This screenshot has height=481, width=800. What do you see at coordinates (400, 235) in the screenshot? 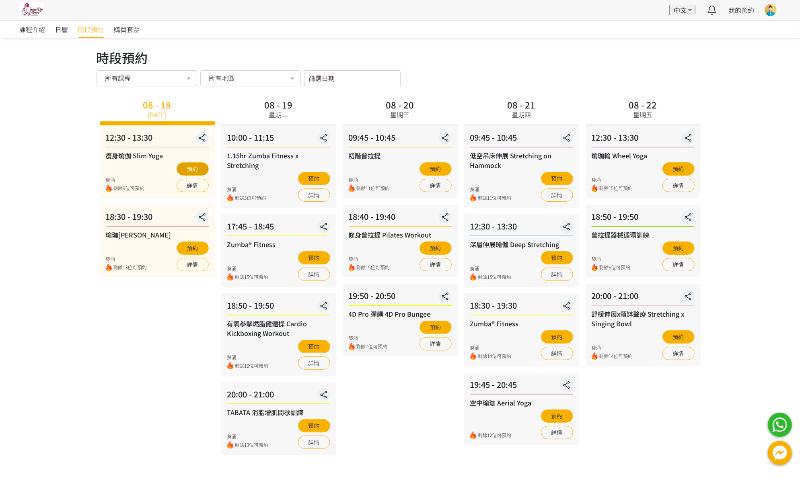
I see `div: 修身普拉提 Pilates Workout` at bounding box center [400, 235].